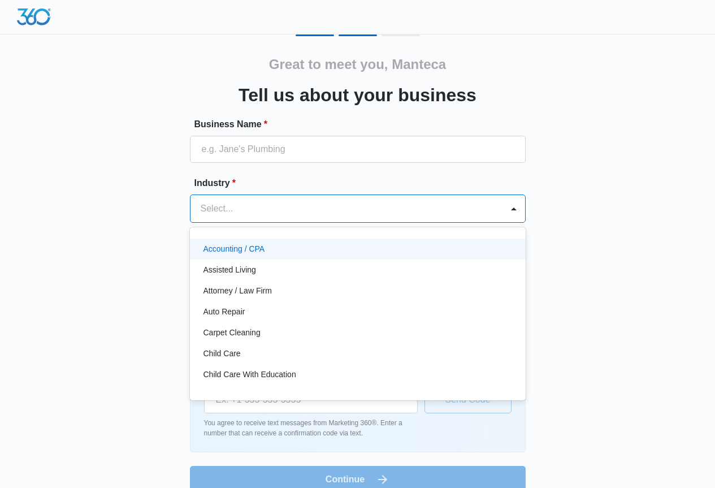 This screenshot has height=488, width=715. What do you see at coordinates (225, 312) in the screenshot?
I see `p: Auto Repair` at bounding box center [225, 312].